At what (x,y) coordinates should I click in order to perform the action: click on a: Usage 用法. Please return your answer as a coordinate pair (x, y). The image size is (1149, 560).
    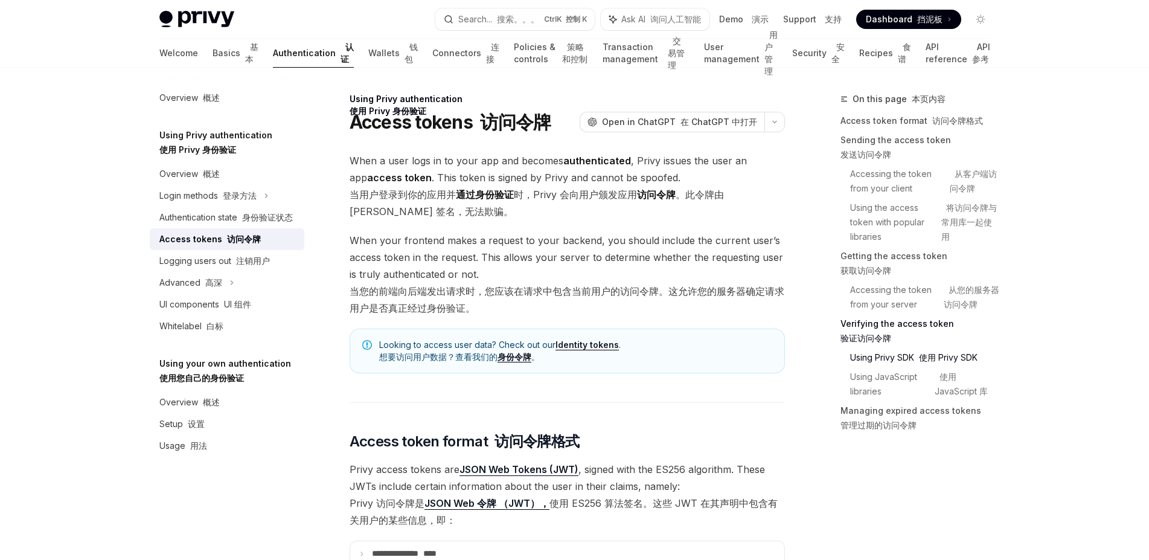
    Looking at the image, I should click on (227, 446).